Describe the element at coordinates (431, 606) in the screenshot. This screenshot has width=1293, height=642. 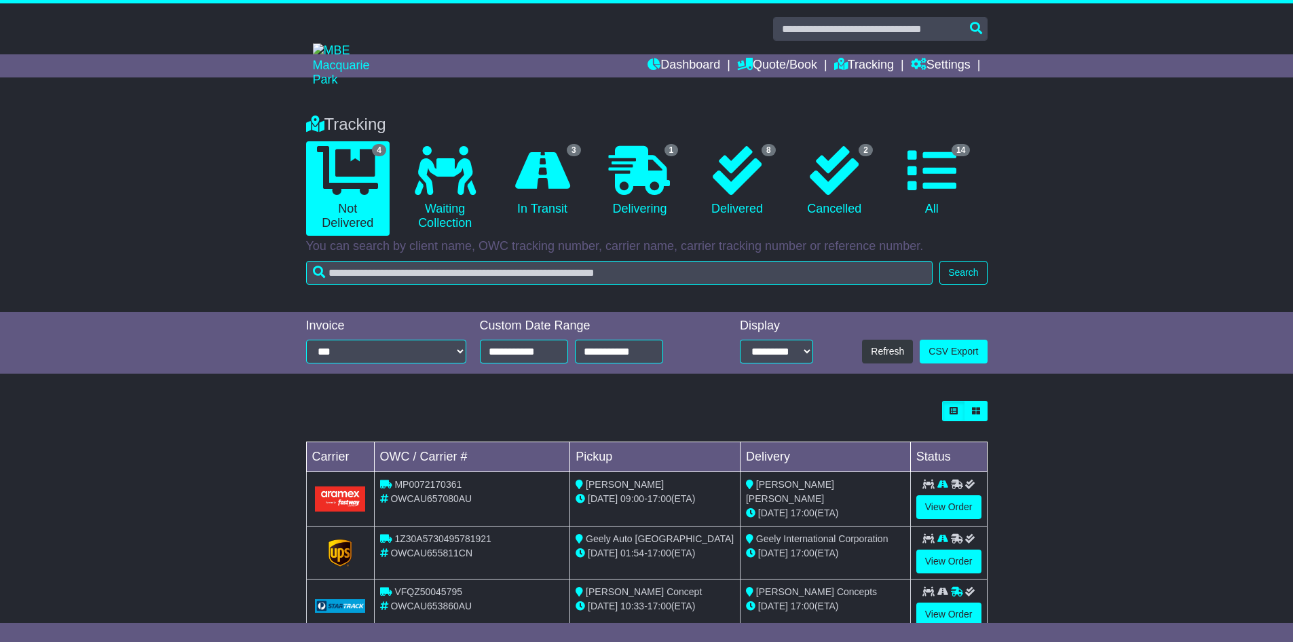
I see `span: OWCAU653860AU` at that location.